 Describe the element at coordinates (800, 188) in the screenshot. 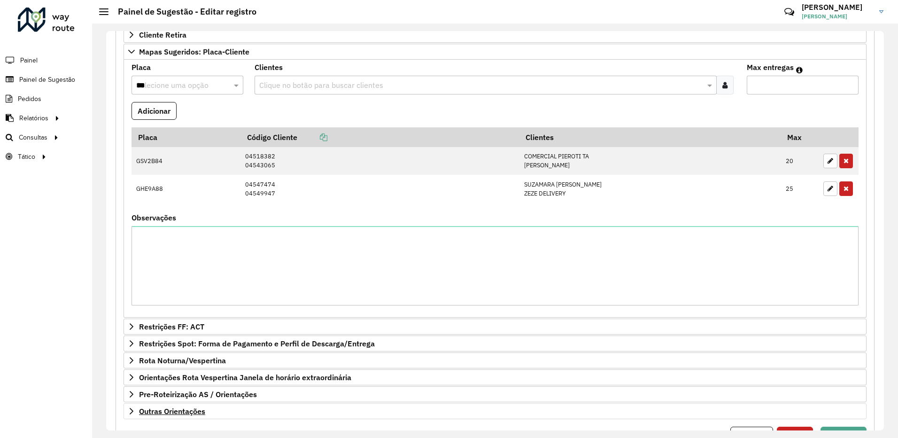

I see `td: 25` at that location.